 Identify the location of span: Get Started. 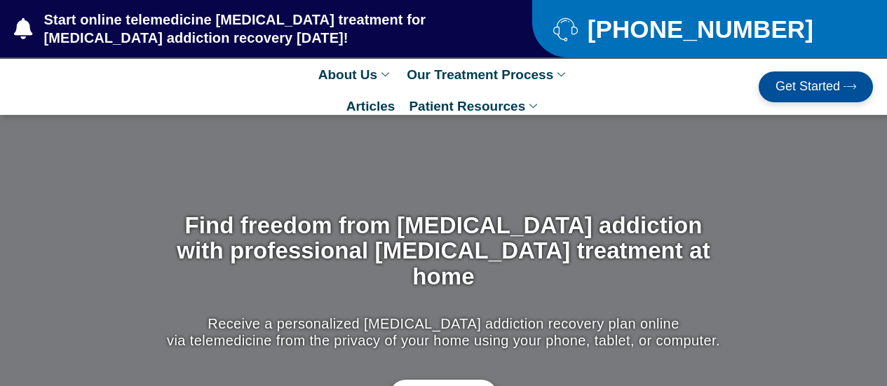
(808, 87).